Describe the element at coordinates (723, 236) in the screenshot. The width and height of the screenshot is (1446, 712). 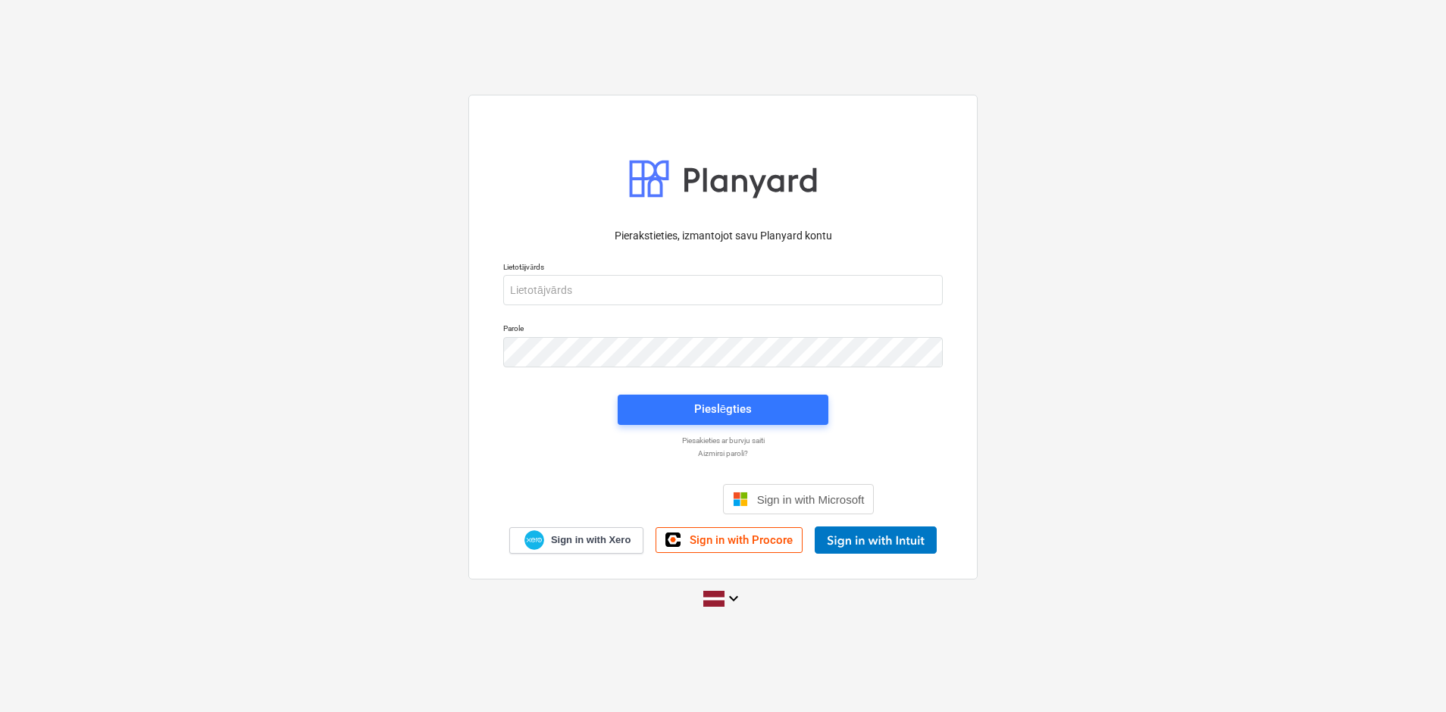
I see `p: Pierakstieties, izmantojot savu Planyard kontu` at that location.